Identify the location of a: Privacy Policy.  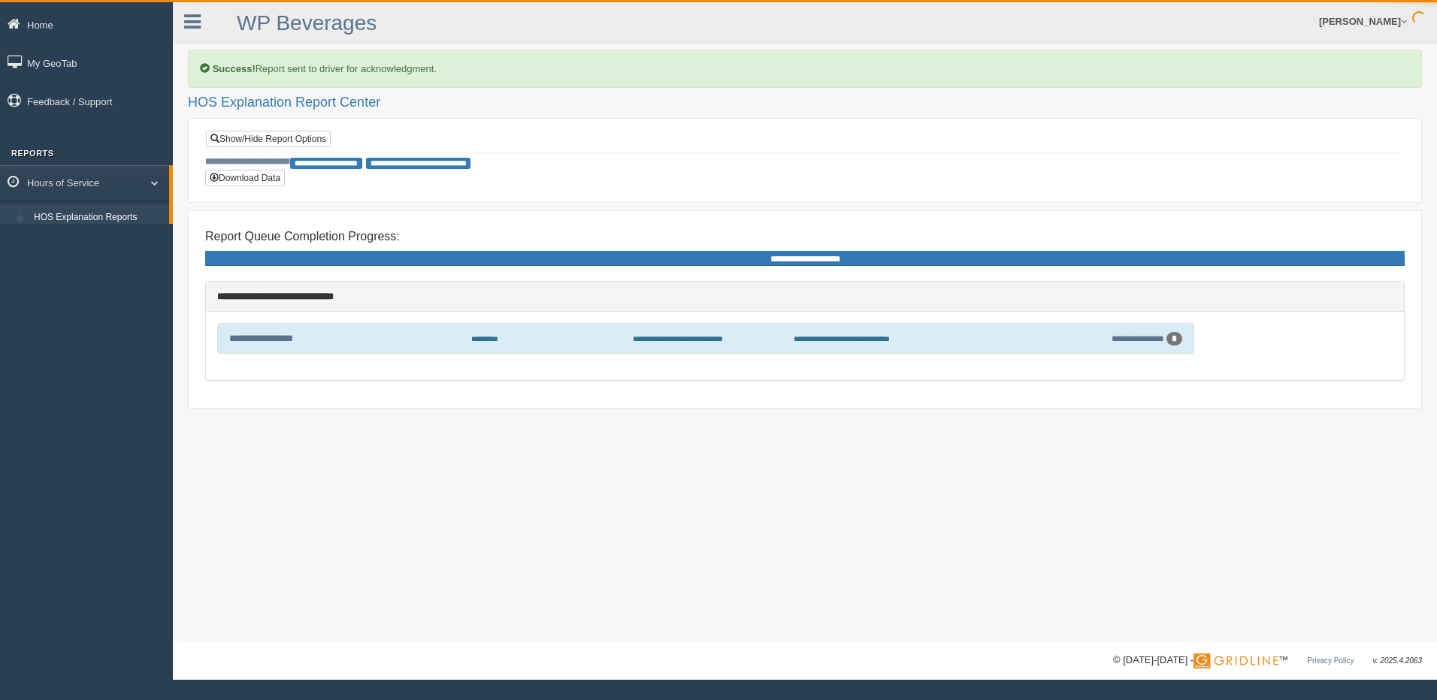
(1330, 660).